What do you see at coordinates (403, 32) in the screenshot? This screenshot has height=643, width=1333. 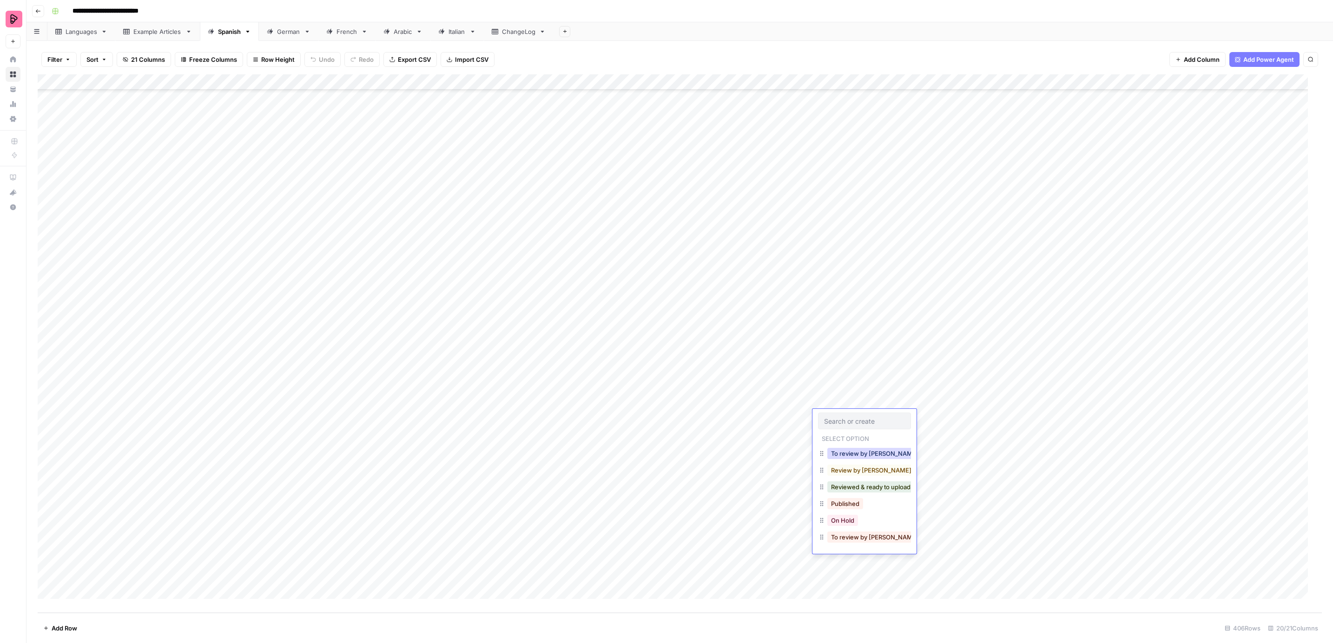 I see `a: Arabic` at bounding box center [403, 32].